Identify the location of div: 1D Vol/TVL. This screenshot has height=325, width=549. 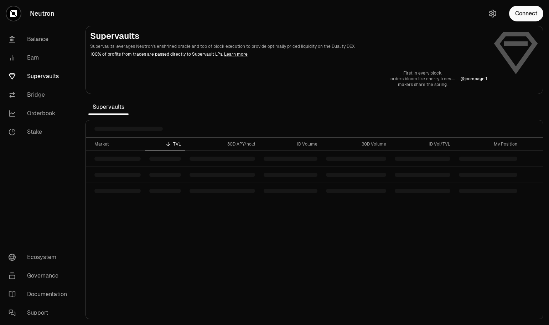
(423, 144).